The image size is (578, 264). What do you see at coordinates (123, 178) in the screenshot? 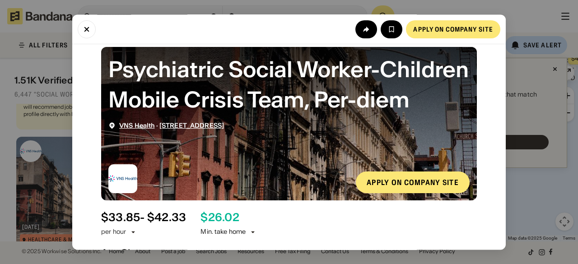
I see `img: VNS Health logo` at bounding box center [123, 178].